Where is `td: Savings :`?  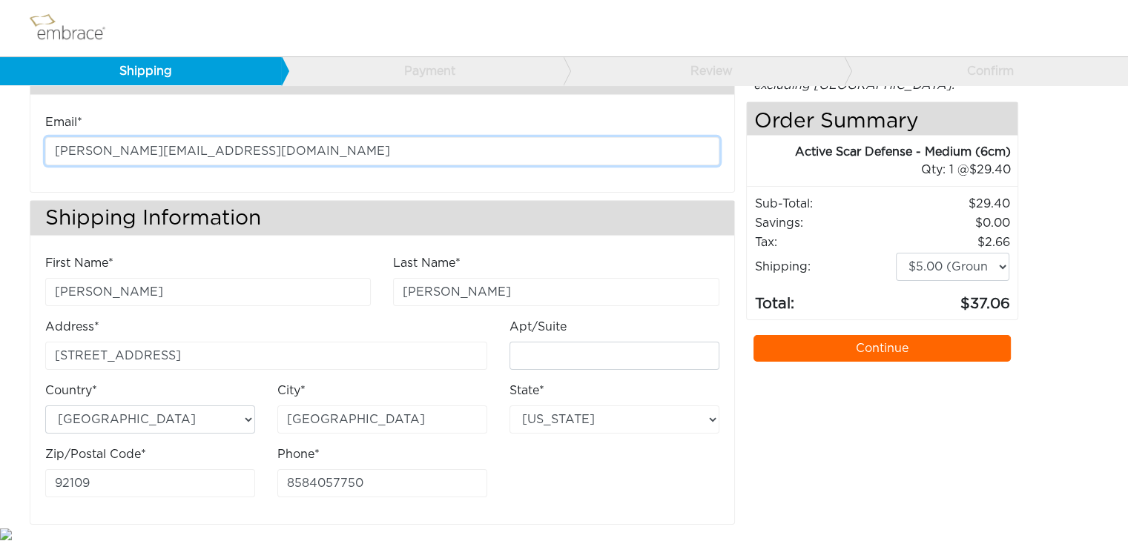
td: Savings : is located at coordinates (824, 223).